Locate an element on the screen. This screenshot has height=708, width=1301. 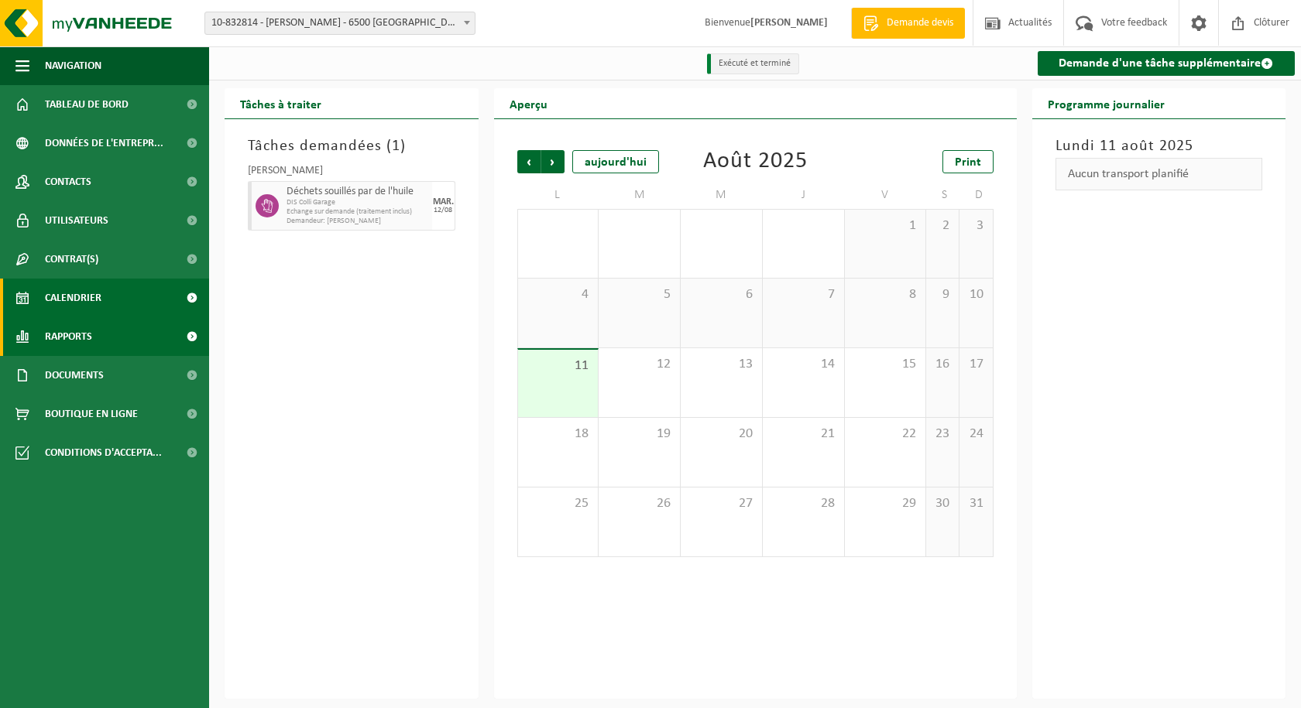
div: 12/08 is located at coordinates (443, 211).